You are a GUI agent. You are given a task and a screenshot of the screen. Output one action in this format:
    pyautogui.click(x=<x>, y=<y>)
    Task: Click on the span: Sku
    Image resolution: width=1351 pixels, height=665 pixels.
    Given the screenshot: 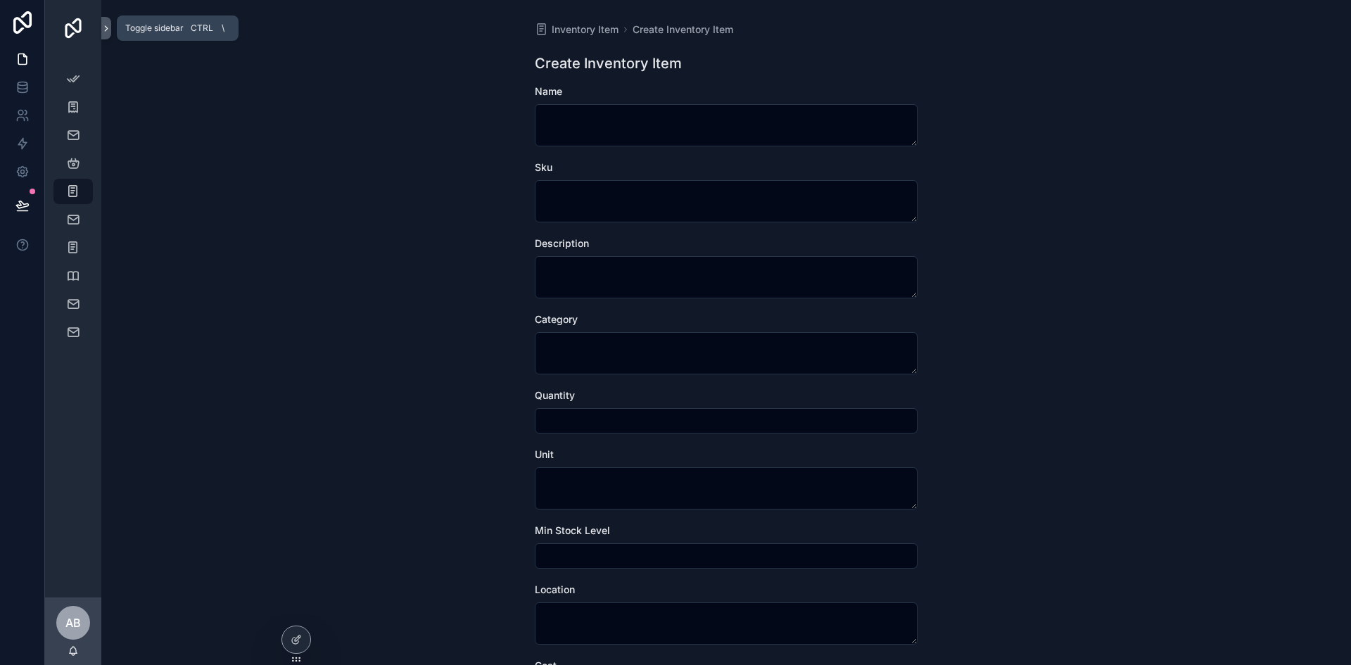 What is the action you would take?
    pyautogui.click(x=543, y=167)
    